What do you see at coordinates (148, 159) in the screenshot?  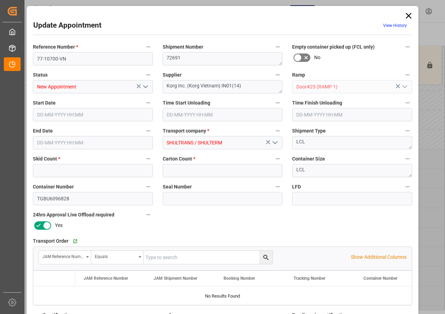 I see `button: Skid Count *` at bounding box center [148, 159].